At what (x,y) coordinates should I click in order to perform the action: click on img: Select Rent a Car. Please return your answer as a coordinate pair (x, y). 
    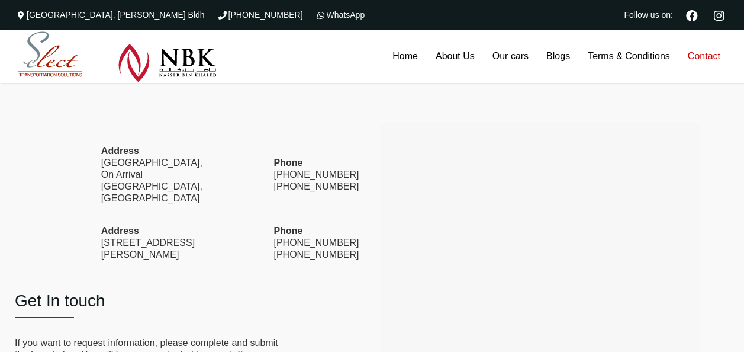
    Looking at the image, I should click on (117, 57).